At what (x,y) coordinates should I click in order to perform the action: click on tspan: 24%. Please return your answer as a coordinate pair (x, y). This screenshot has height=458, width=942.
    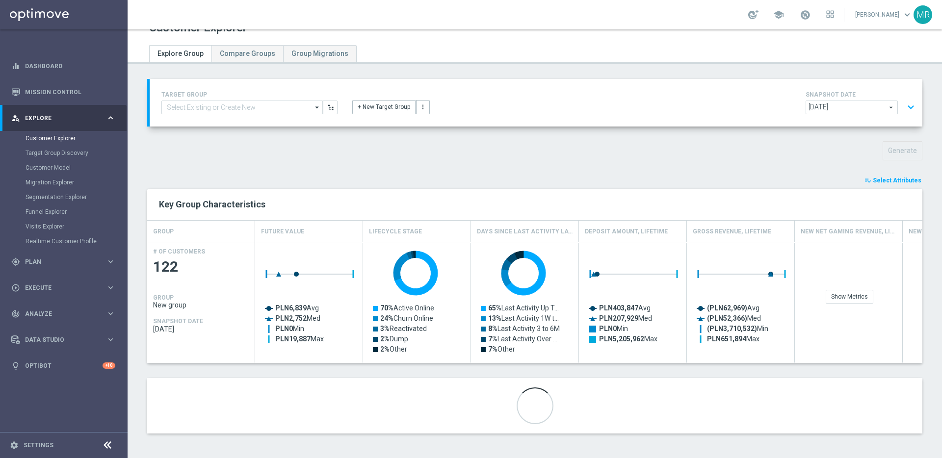
    Looking at the image, I should click on (387, 319).